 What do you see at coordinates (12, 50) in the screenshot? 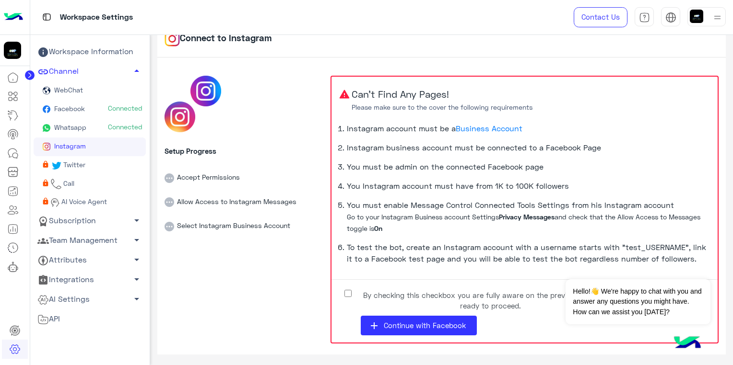
I see `img: 177882628735456` at bounding box center [12, 50].